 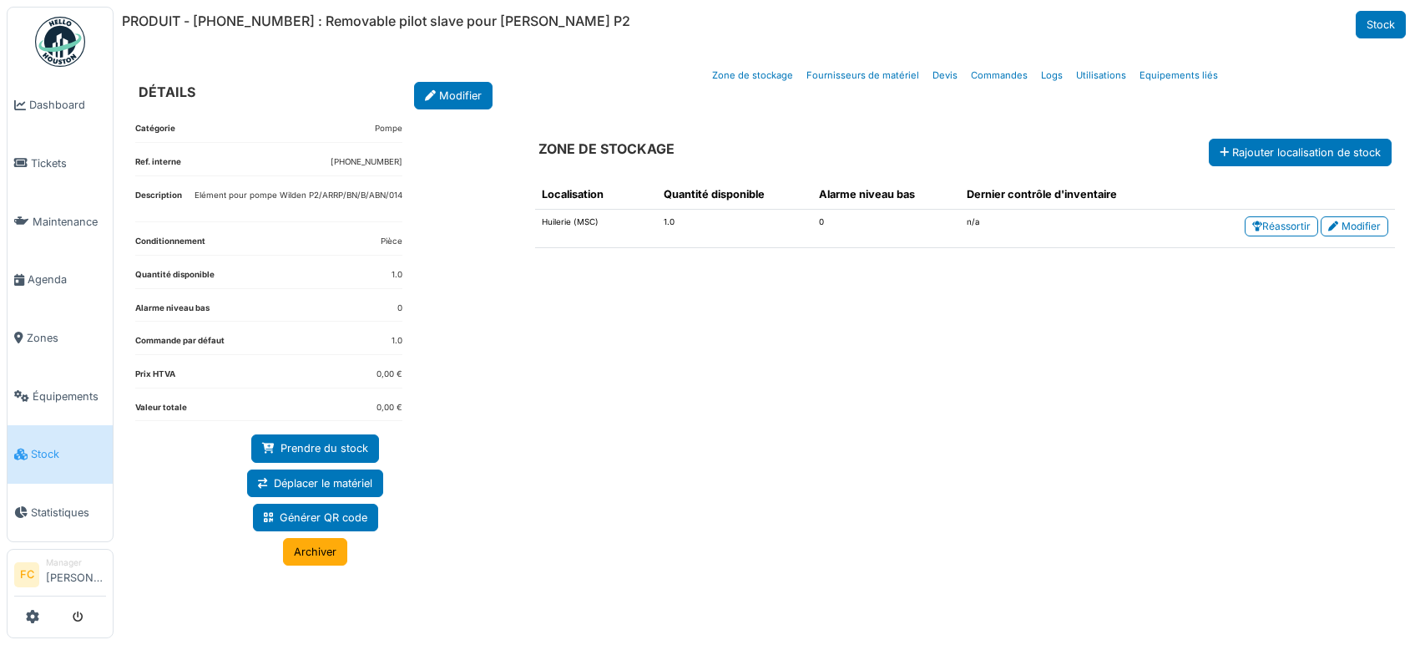 I want to click on a: Archiver, so click(x=315, y=551).